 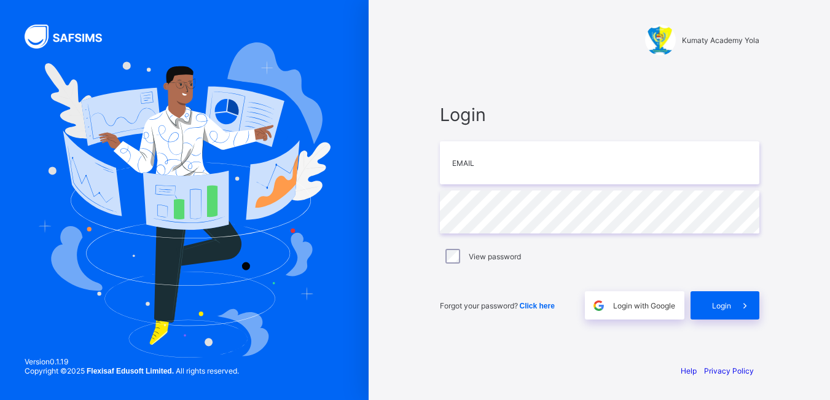 I want to click on img: google.396cfc9801f0270233282035f929180a.svg, so click(x=598, y=305).